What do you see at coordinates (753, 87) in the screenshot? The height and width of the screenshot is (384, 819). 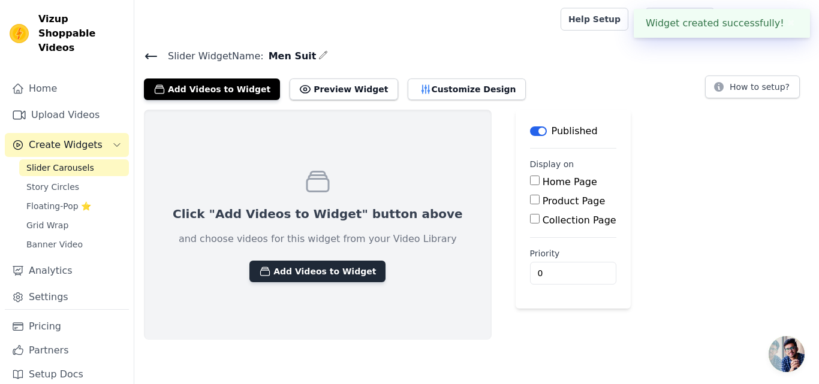 I see `button: How to setup?` at bounding box center [753, 87].